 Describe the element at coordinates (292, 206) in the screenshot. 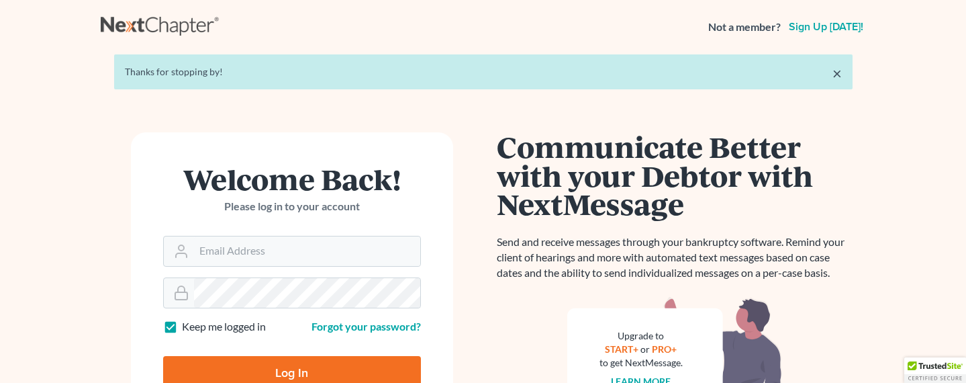

I see `p: Please log in to your account` at that location.